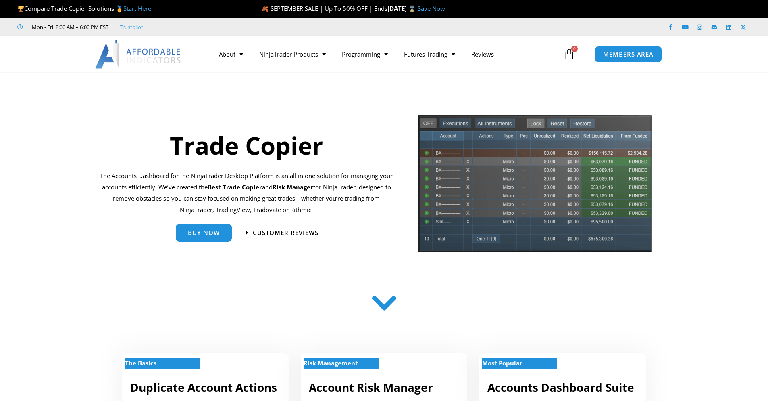 This screenshot has width=768, height=401. I want to click on a: Customer Reviews, so click(282, 232).